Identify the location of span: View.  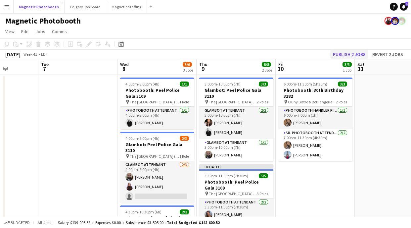
(10, 31).